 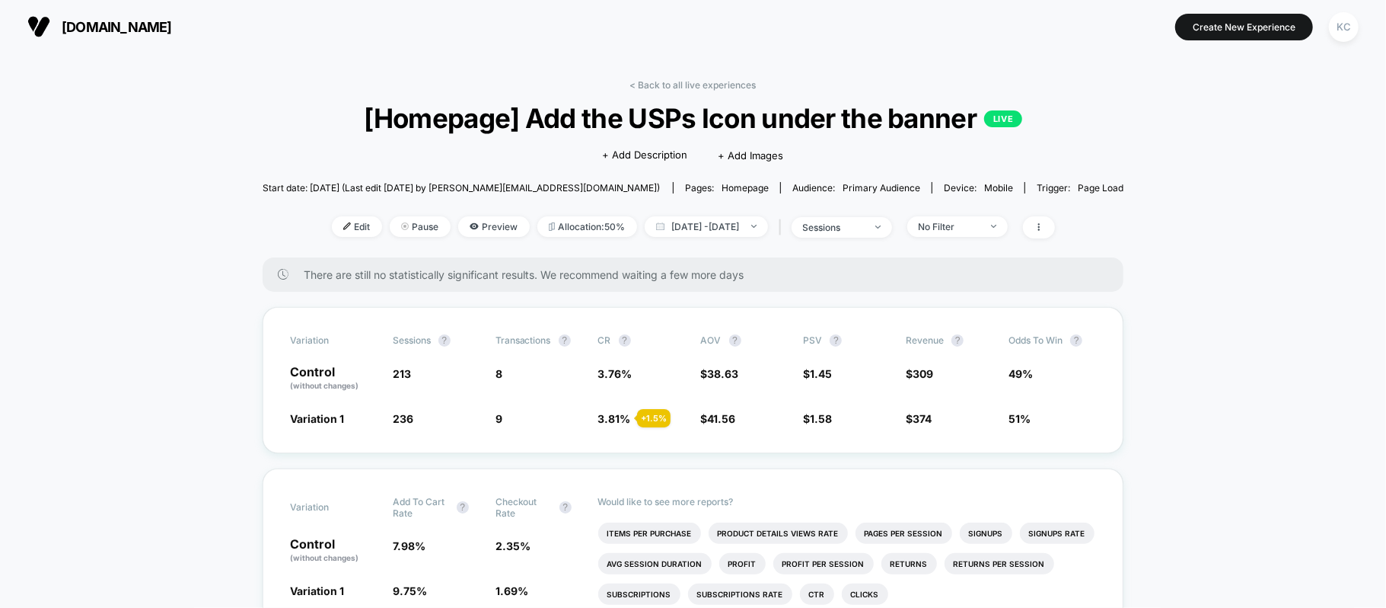 What do you see at coordinates (614, 418) in the screenshot?
I see `span: 3.81 %` at bounding box center [614, 418].